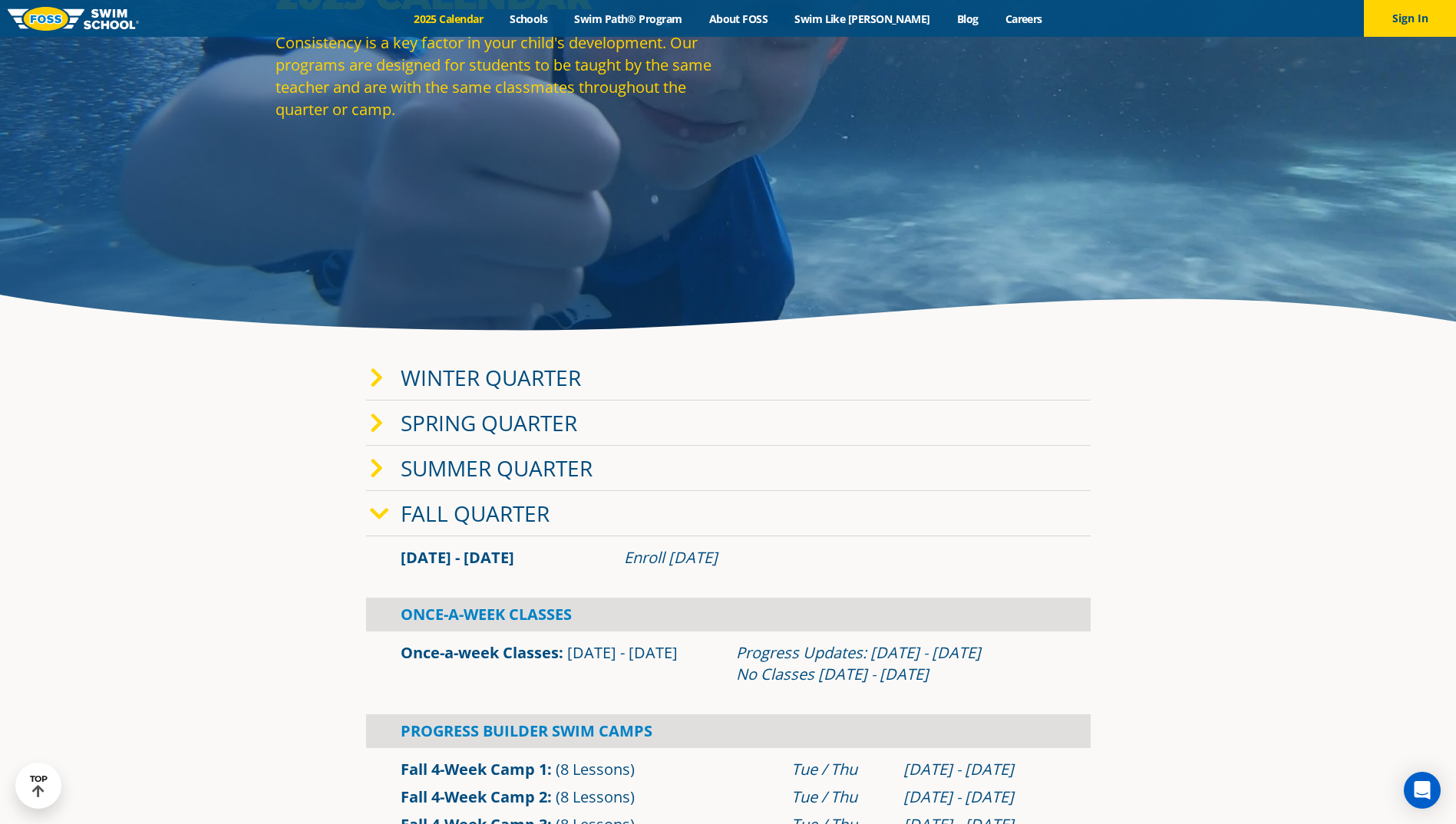  What do you see at coordinates (728, 731) in the screenshot?
I see `div: Progress Builder Swim Camps` at bounding box center [728, 731].